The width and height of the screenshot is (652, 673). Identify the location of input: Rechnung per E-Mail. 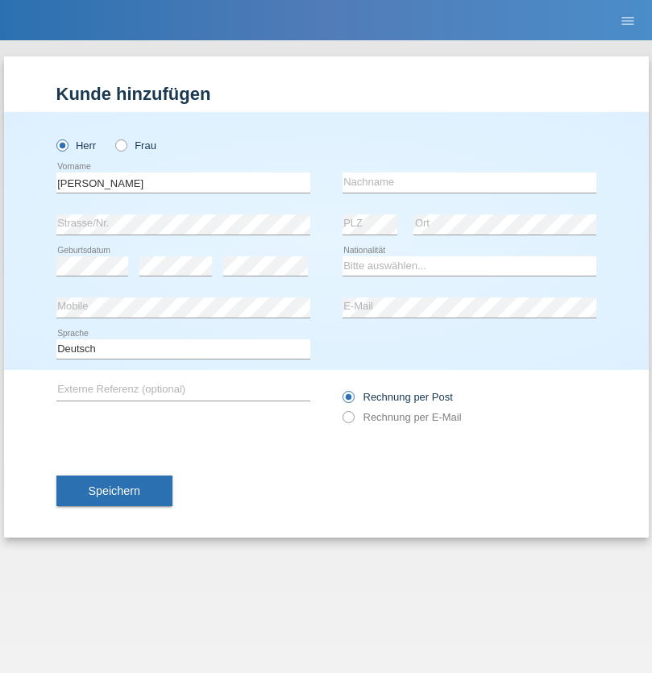
(348, 421).